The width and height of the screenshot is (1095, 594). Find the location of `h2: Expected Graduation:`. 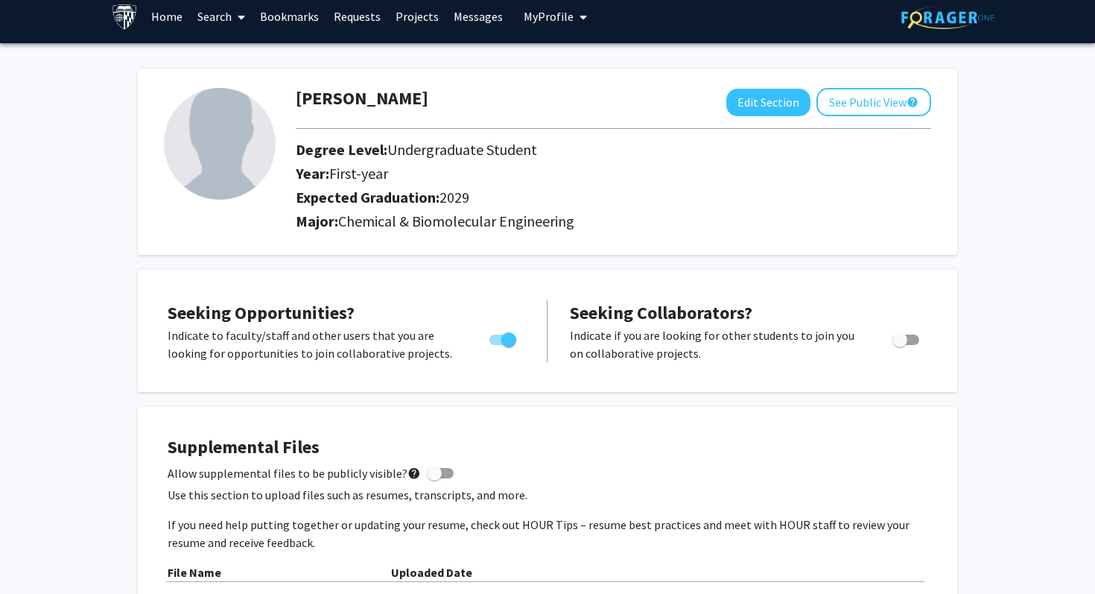

h2: Expected Graduation: is located at coordinates (571, 197).